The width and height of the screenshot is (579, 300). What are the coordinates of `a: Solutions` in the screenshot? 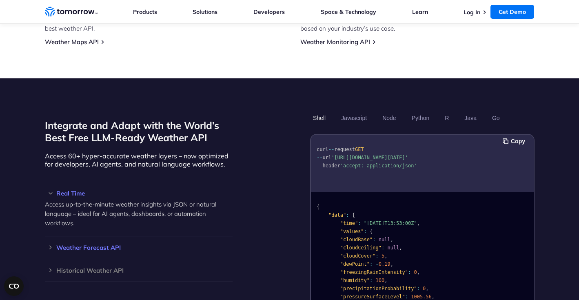 It's located at (205, 12).